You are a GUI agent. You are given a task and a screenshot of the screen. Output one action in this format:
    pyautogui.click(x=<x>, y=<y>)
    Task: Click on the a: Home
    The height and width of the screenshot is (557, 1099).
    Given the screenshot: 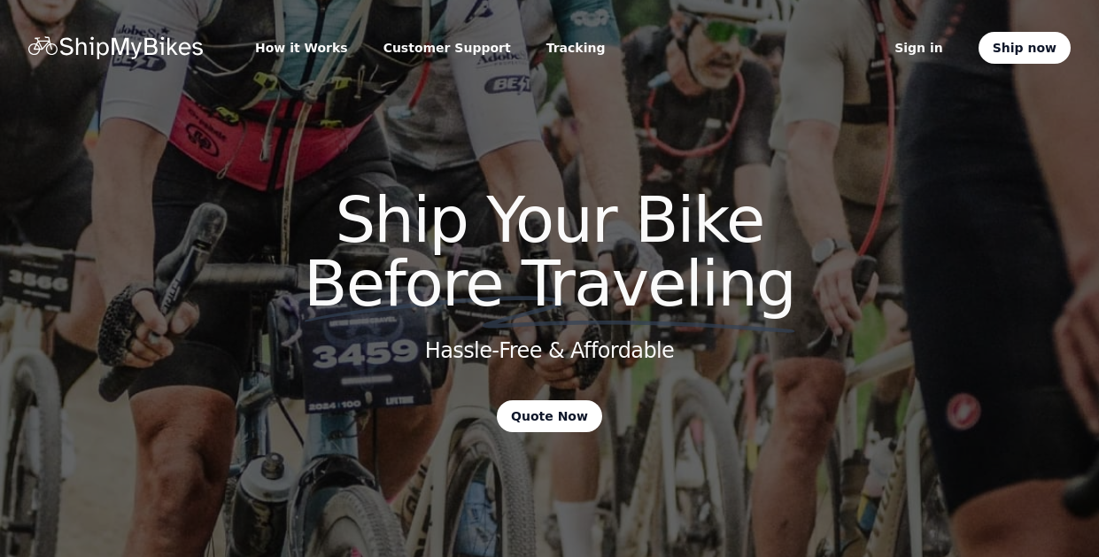 What is the action you would take?
    pyautogui.click(x=117, y=48)
    